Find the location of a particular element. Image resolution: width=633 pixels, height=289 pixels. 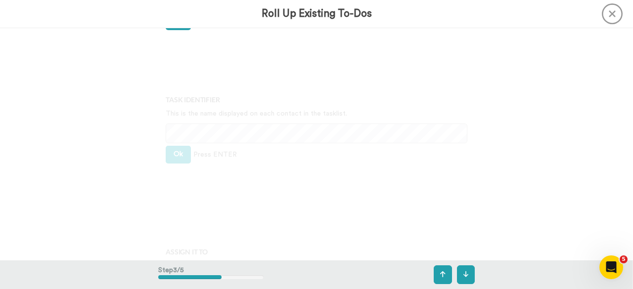

div: Step 3 / 5 is located at coordinates (211, 275).